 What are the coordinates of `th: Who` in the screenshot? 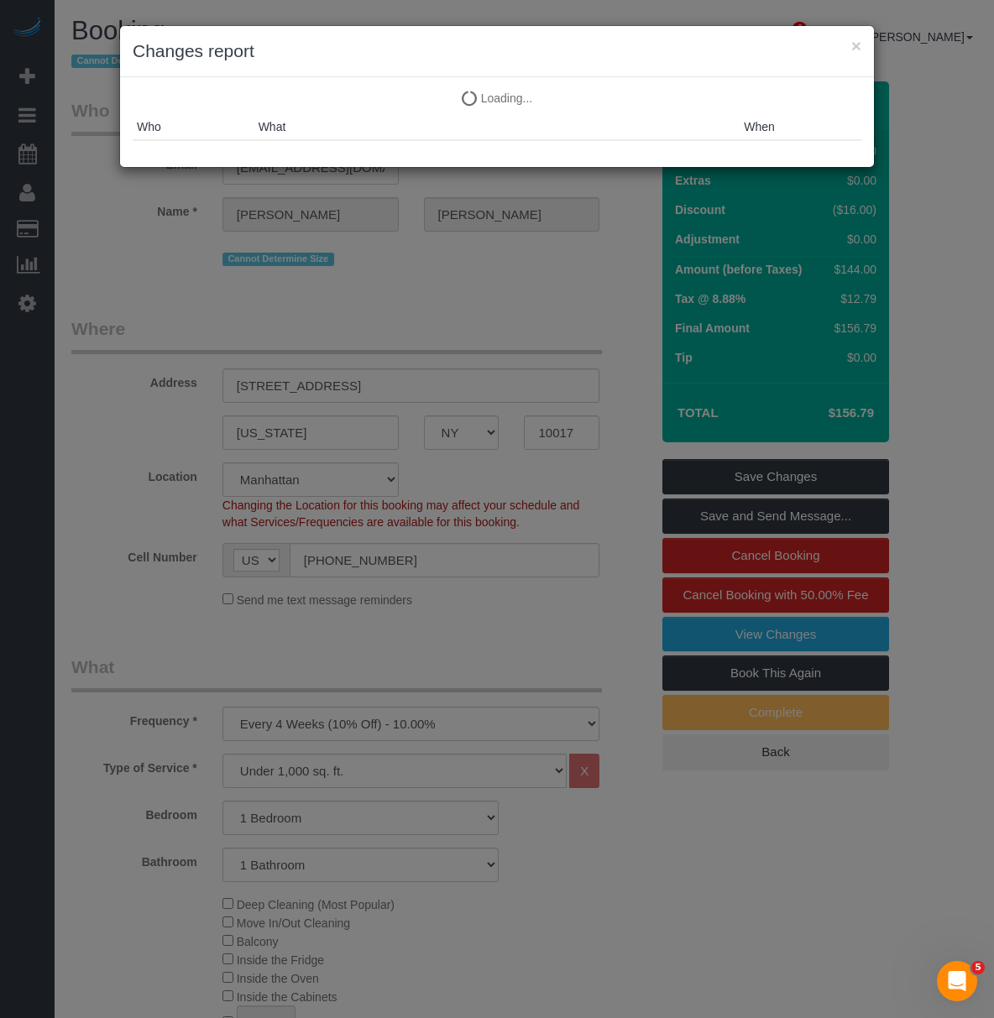 It's located at (193, 127).